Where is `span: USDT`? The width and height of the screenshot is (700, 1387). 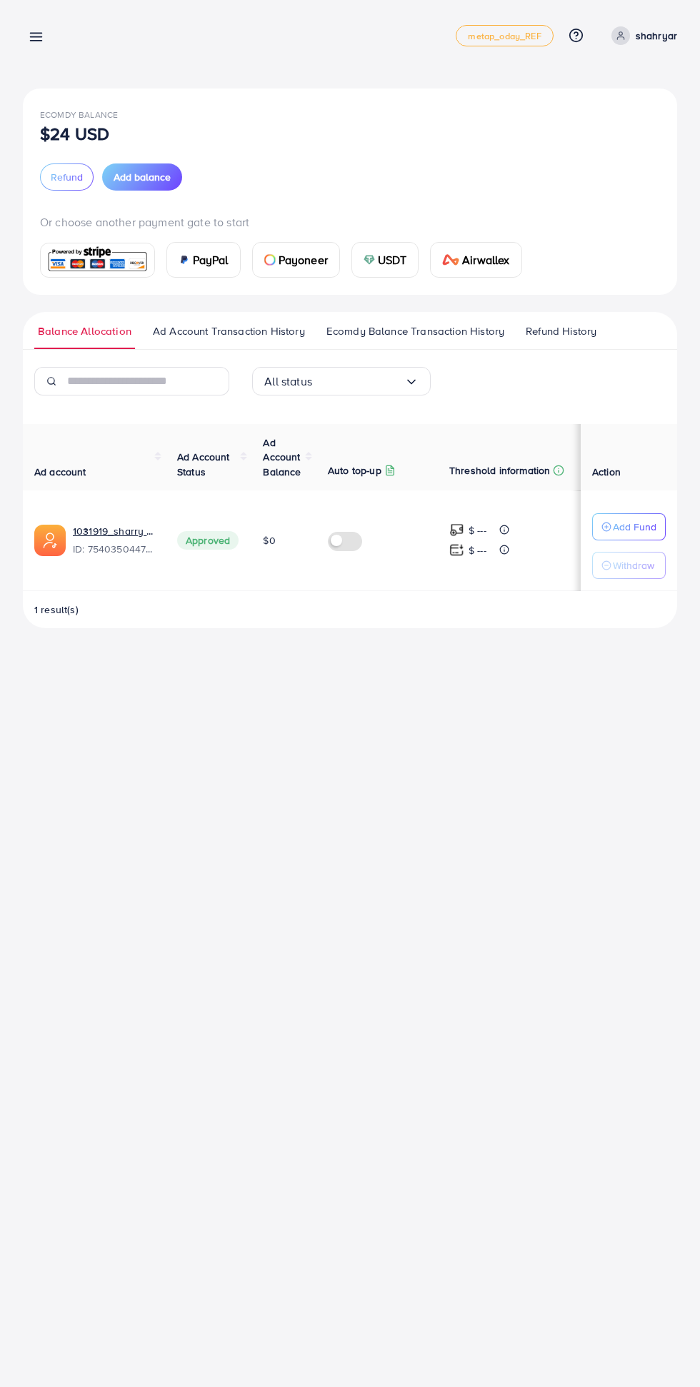 span: USDT is located at coordinates (392, 260).